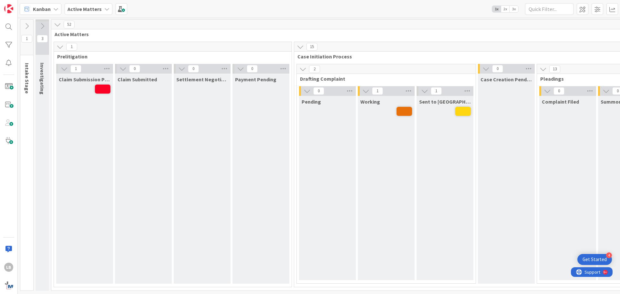 Image resolution: width=620 pixels, height=294 pixels. Describe the element at coordinates (34, 5) in the screenshot. I see `div: 9+` at that location.